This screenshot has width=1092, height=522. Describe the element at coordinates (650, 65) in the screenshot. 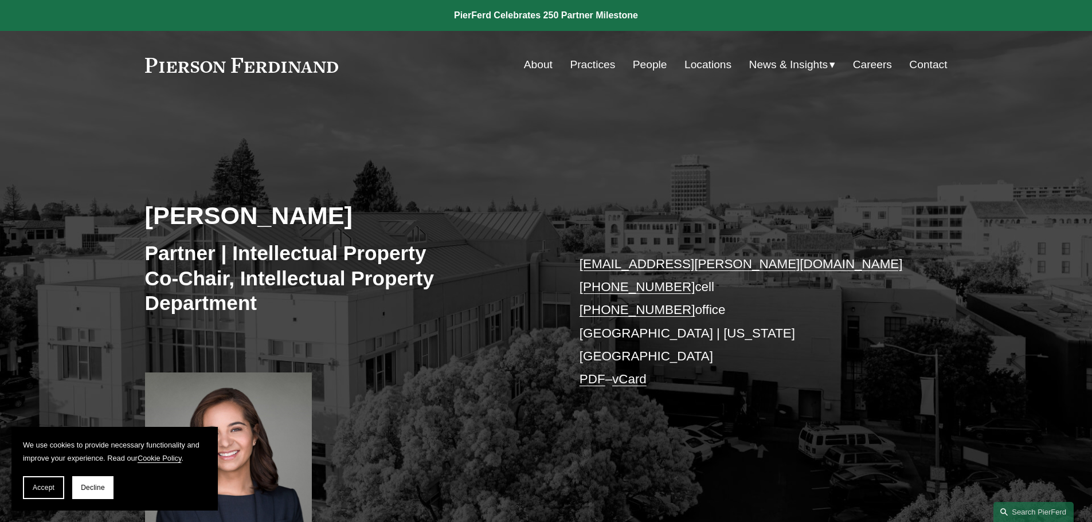

I see `a: People` at that location.